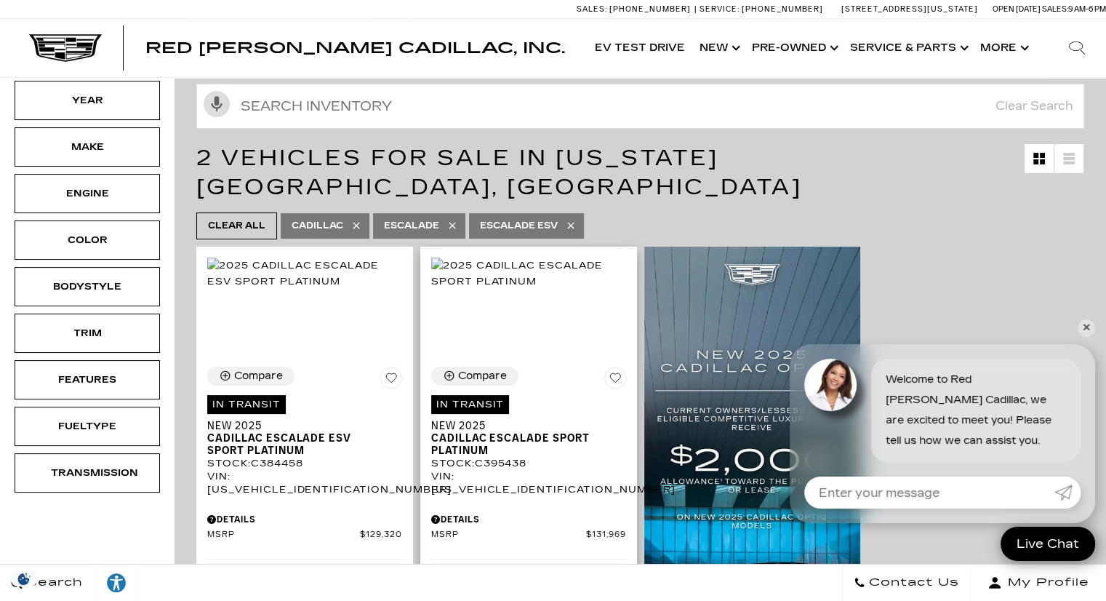 This screenshot has width=1106, height=601. I want to click on div: Pricing Details - New 2025 Cadillac Escalade ESV Sport Platinum, so click(305, 519).